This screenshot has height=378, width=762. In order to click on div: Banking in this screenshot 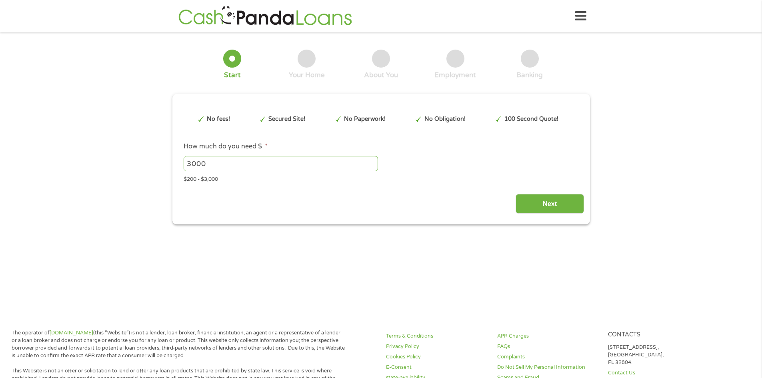, I will do `click(530, 75)`.